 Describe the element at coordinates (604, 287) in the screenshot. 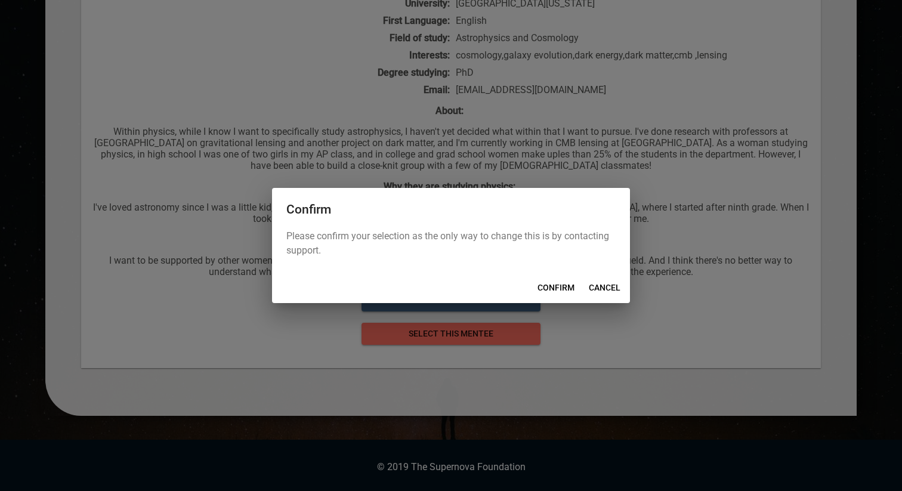

I see `button: CANCEL` at that location.